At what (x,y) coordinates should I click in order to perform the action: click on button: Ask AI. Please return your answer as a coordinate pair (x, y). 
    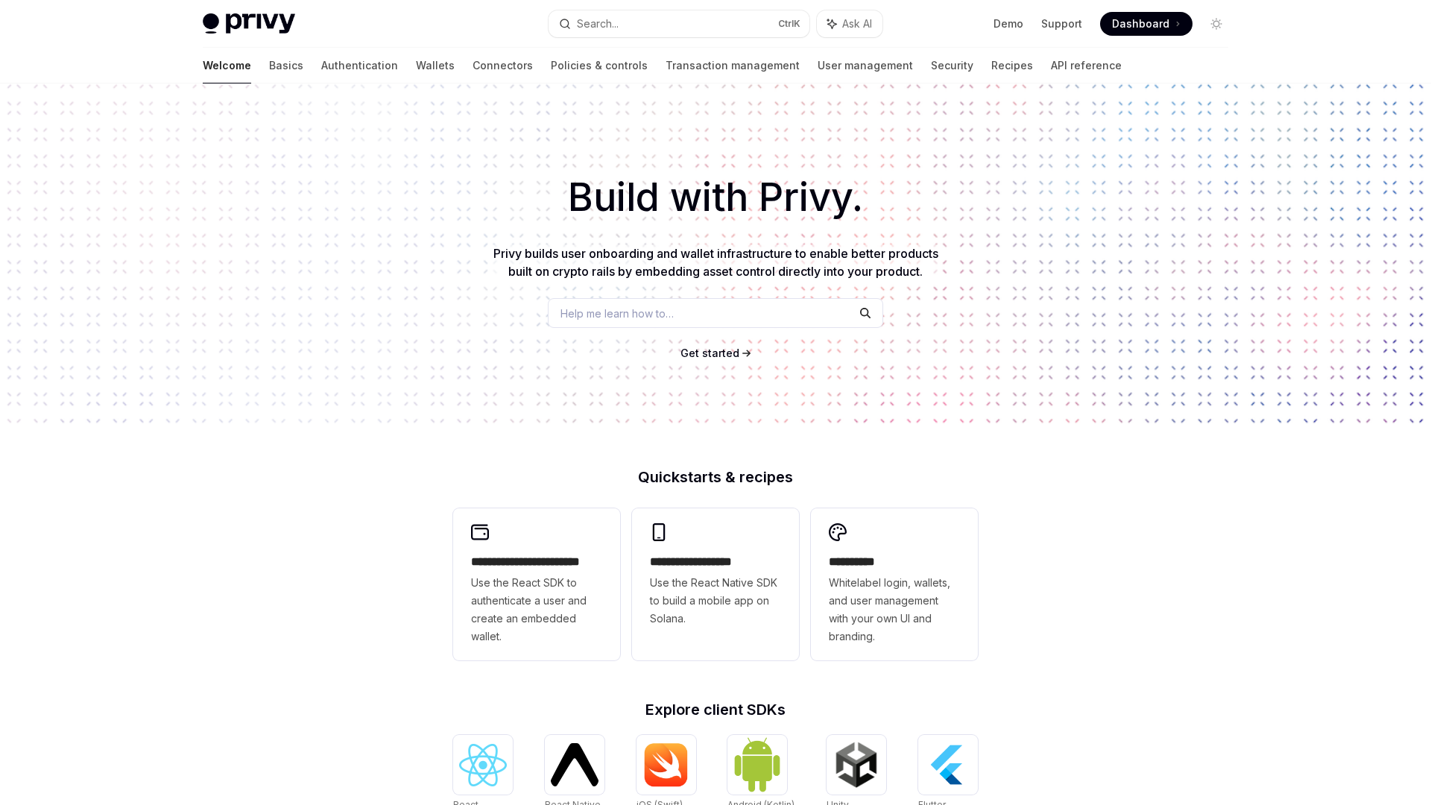
    Looking at the image, I should click on (850, 24).